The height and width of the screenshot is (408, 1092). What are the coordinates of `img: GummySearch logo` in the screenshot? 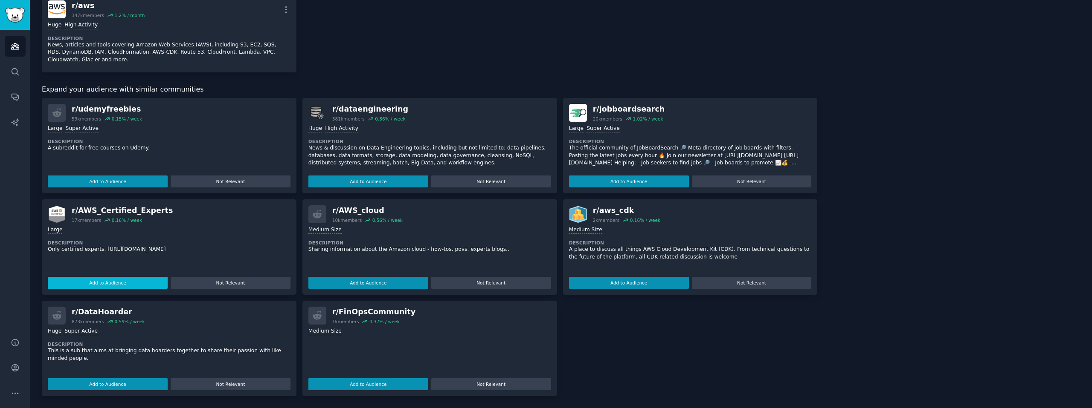 It's located at (15, 15).